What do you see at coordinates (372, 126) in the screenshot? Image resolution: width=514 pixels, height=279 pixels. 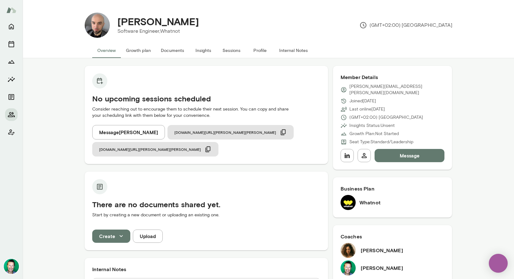 I see `p: Insights Status: Unsent` at bounding box center [372, 126].